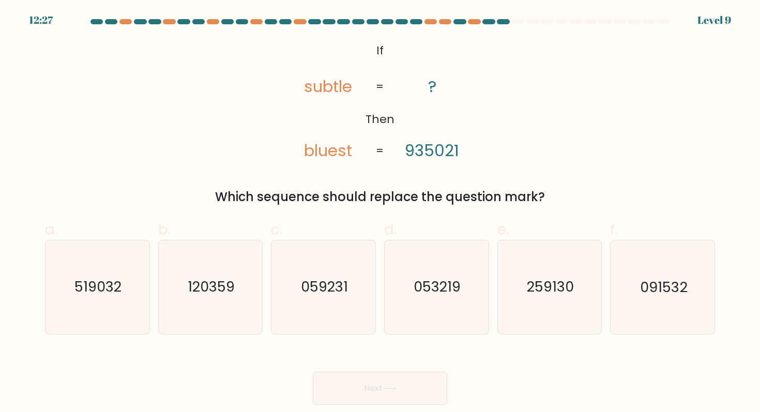  What do you see at coordinates (664, 287) in the screenshot?
I see `text: 091532` at bounding box center [664, 287].